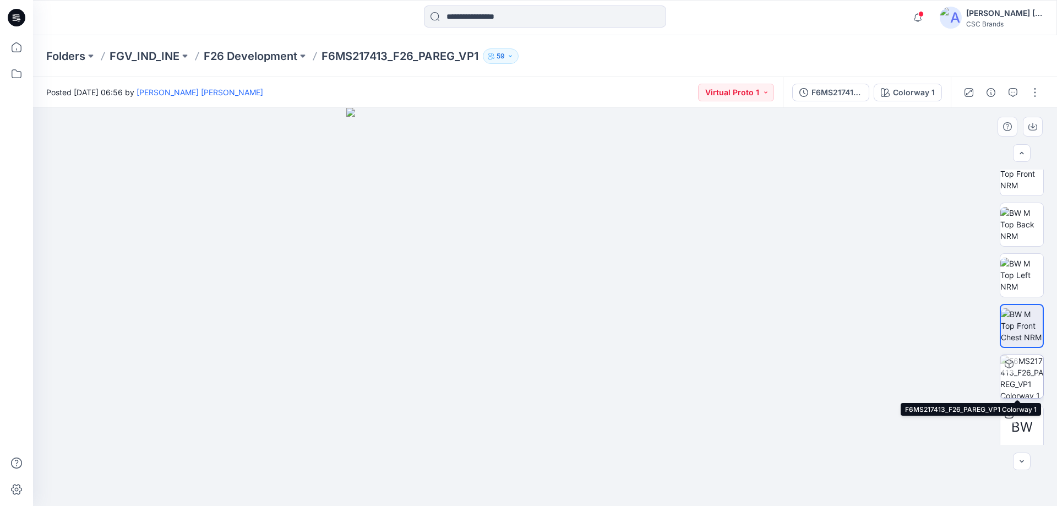 The image size is (1057, 506). Describe the element at coordinates (65, 56) in the screenshot. I see `a: Folders` at that location.